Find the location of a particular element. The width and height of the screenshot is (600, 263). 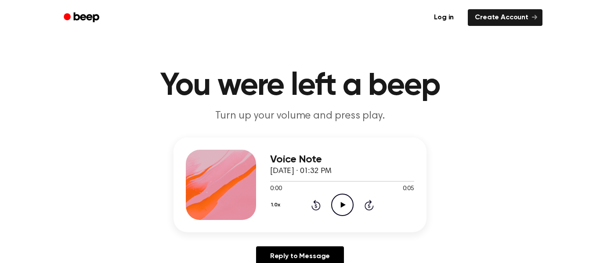

span: 0:00 is located at coordinates (276, 189).